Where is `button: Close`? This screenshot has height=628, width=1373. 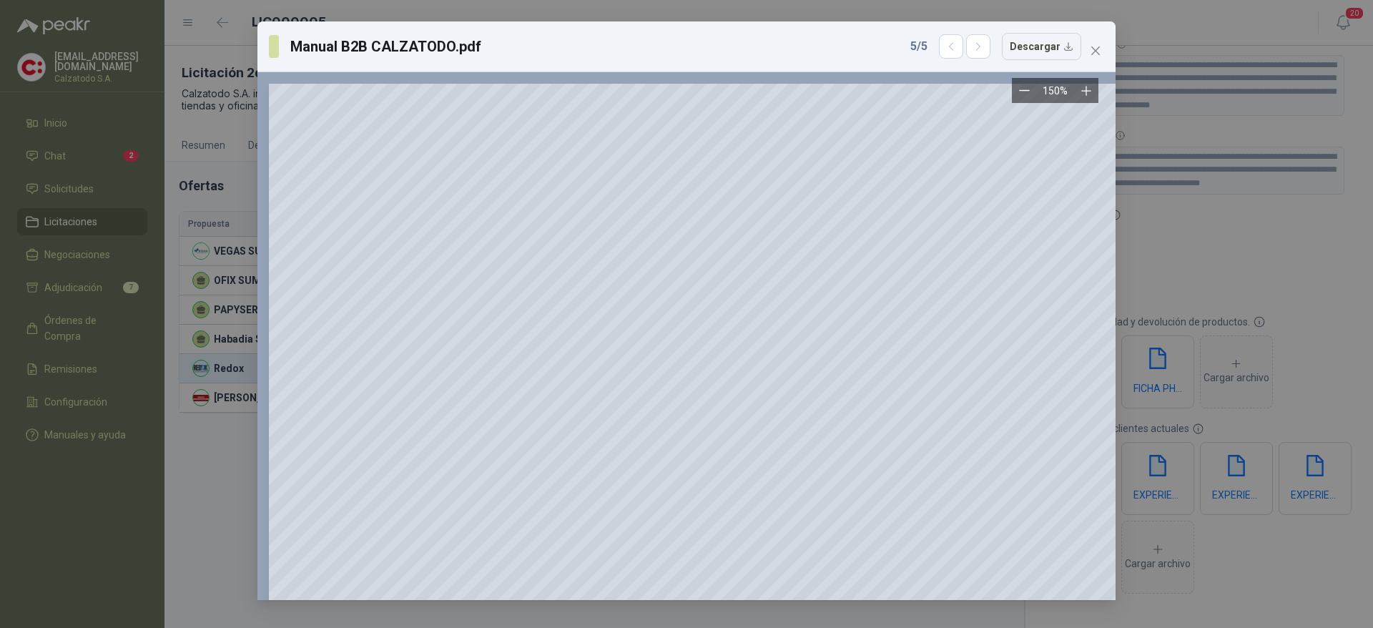 button: Close is located at coordinates (1095, 51).